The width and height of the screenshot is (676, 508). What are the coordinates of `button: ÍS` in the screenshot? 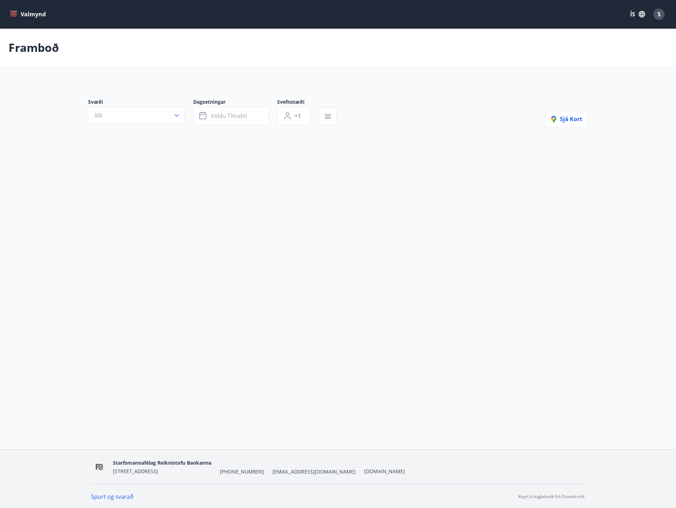 It's located at (638, 14).